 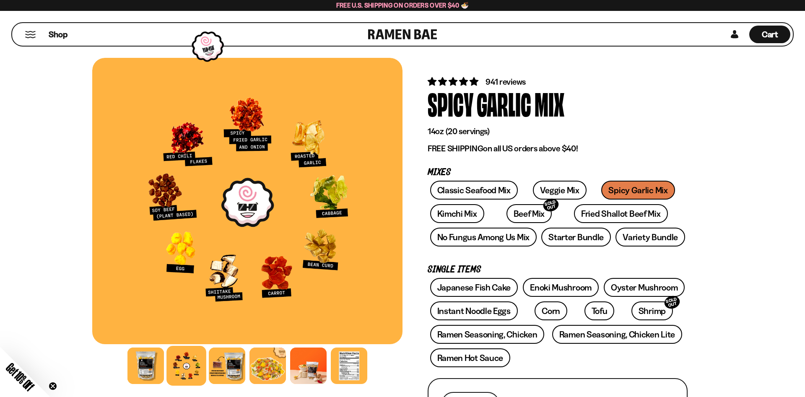 What do you see at coordinates (770, 34) in the screenshot?
I see `a: Cart` at bounding box center [770, 34].